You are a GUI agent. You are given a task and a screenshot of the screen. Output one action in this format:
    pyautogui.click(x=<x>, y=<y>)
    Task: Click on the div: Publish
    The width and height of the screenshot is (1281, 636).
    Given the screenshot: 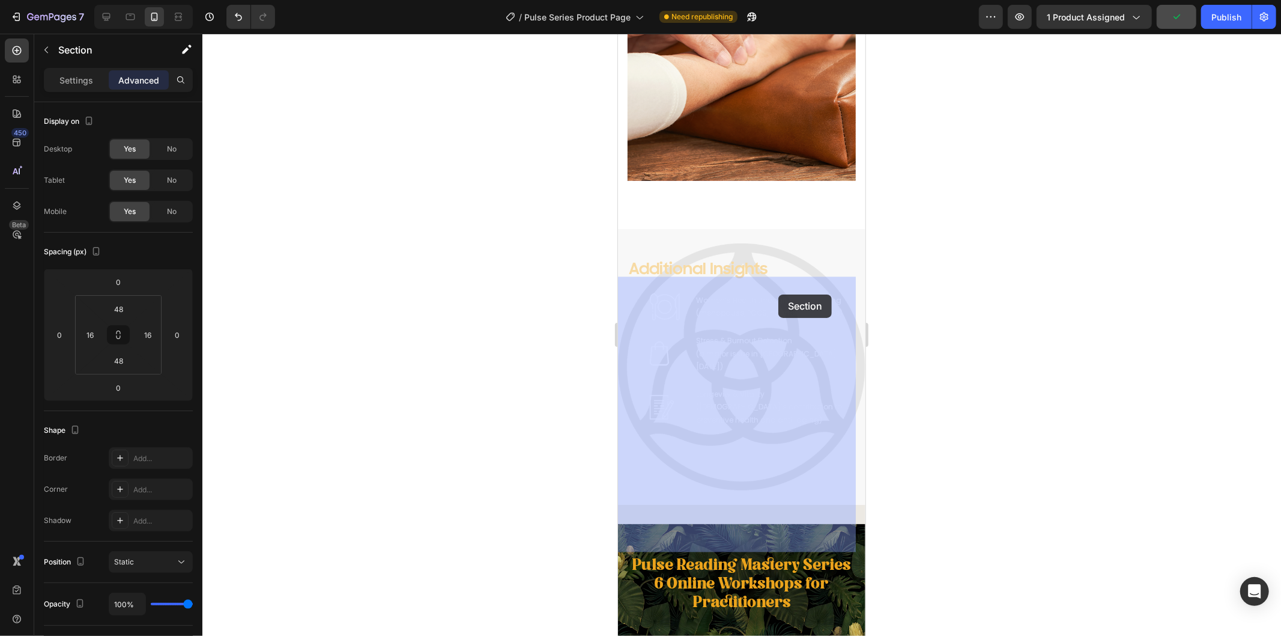 What is the action you would take?
    pyautogui.click(x=1227, y=17)
    